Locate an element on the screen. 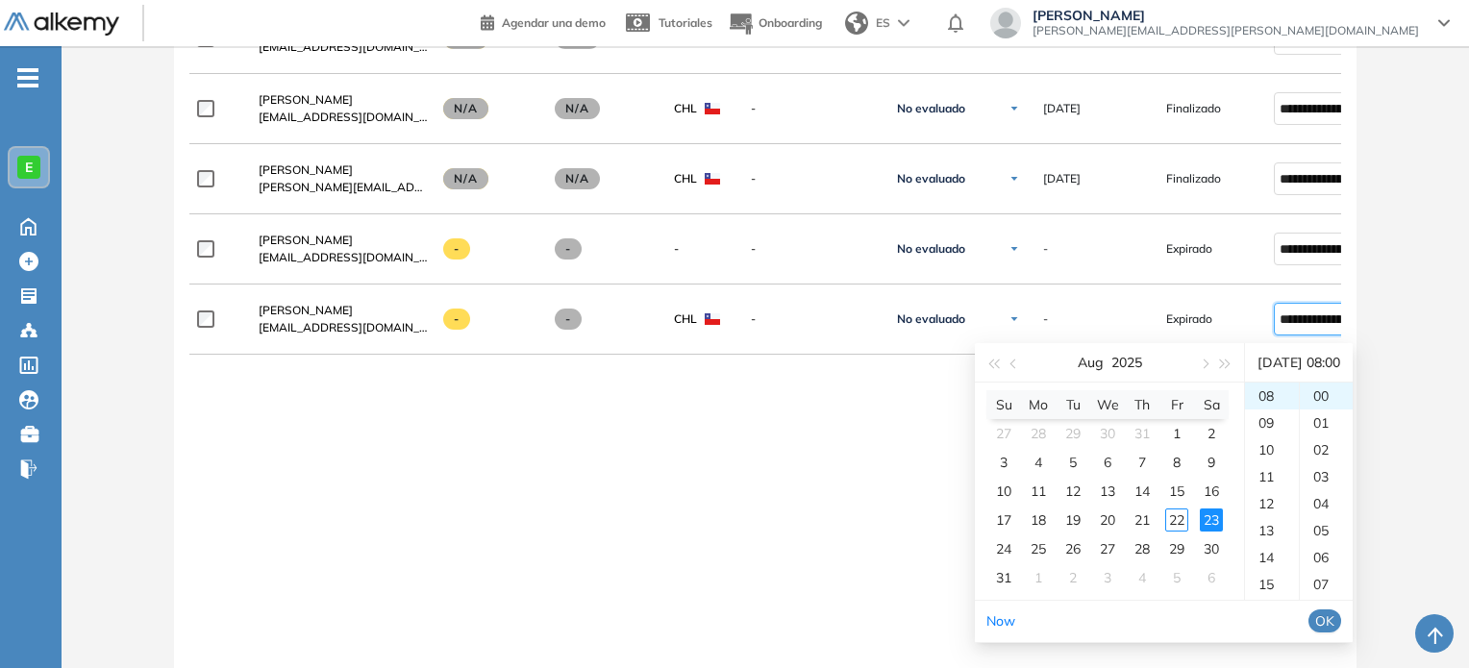  img: CHL is located at coordinates (713, 319).